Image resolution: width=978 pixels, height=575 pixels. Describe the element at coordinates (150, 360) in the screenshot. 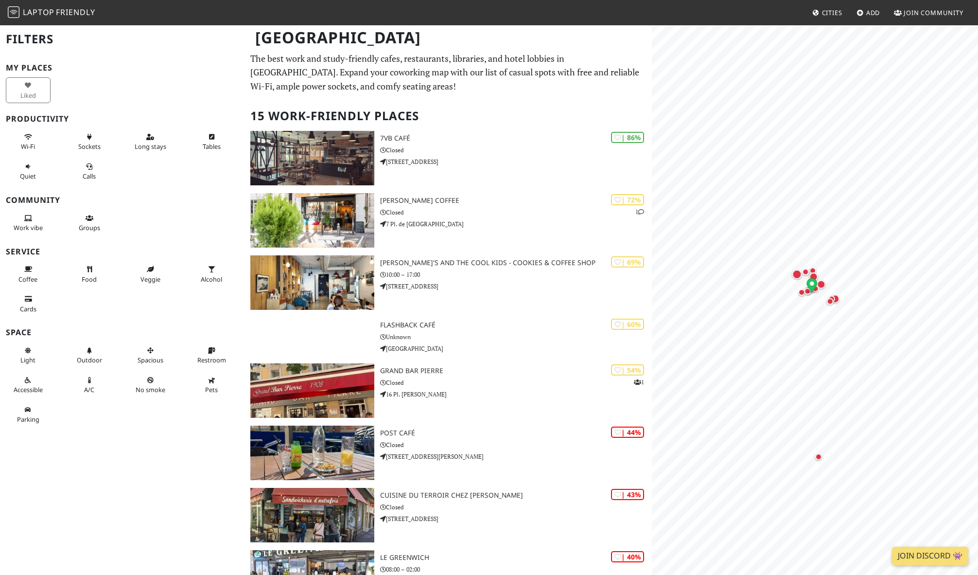

I see `span: Spacious` at that location.